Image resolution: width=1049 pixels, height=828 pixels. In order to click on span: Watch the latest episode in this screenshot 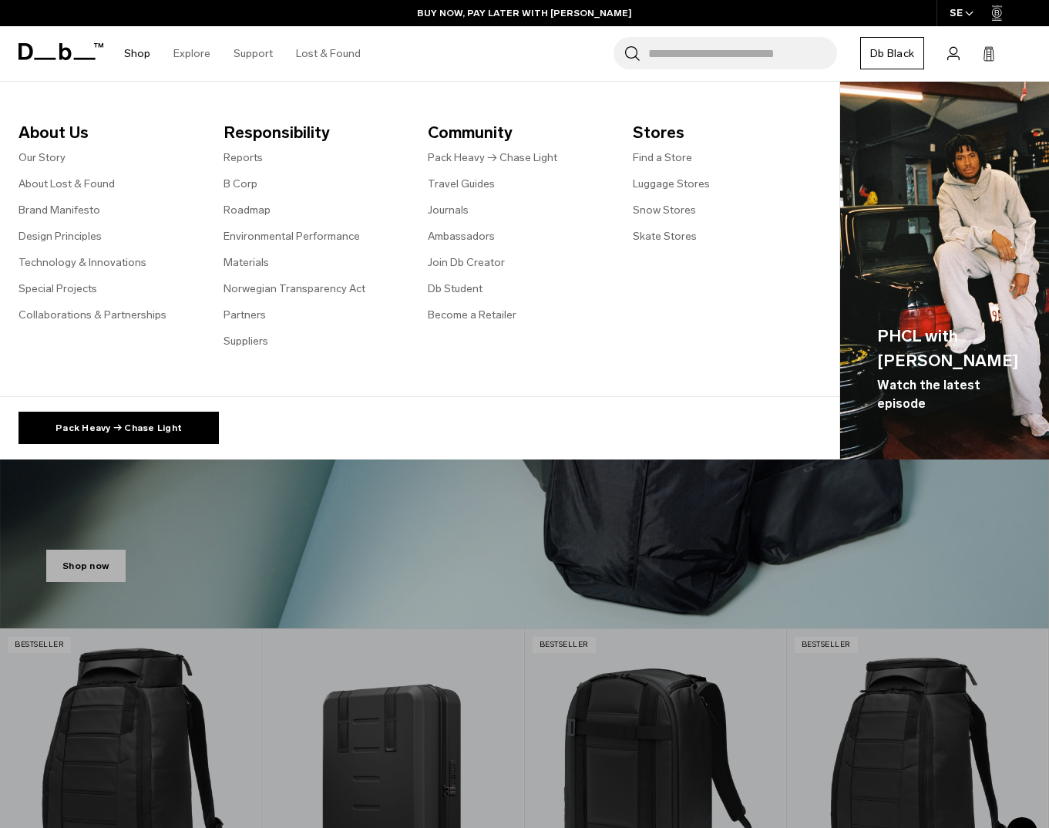, I will do `click(948, 395)`.